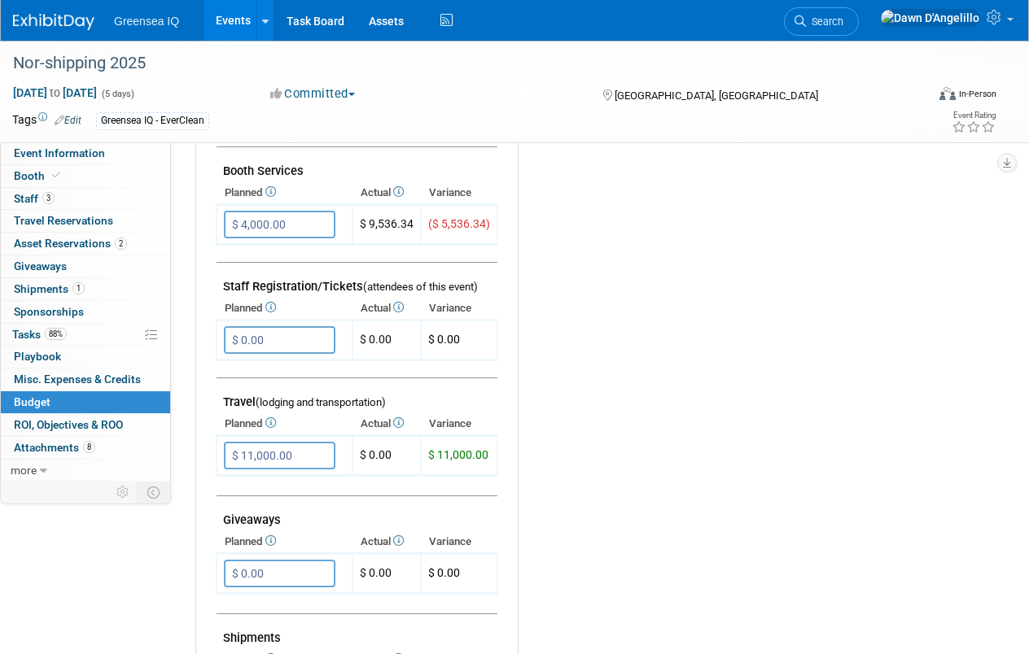 This screenshot has width=1029, height=654. What do you see at coordinates (357, 514) in the screenshot?
I see `td: Giveaways` at bounding box center [357, 514].